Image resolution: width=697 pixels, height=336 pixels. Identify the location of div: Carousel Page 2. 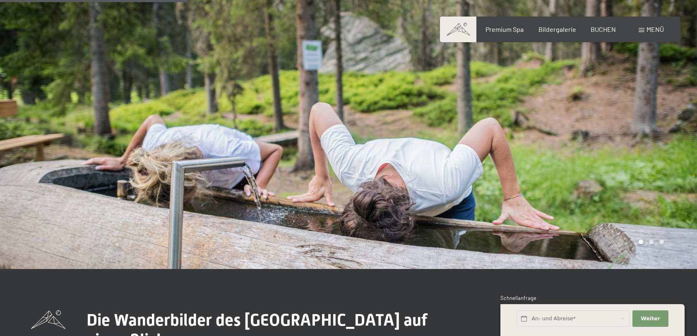
(651, 242).